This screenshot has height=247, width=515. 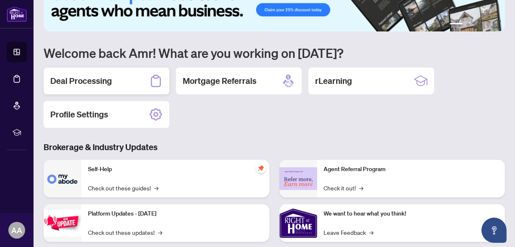 I want to click on h2: Deal Processing, so click(x=81, y=81).